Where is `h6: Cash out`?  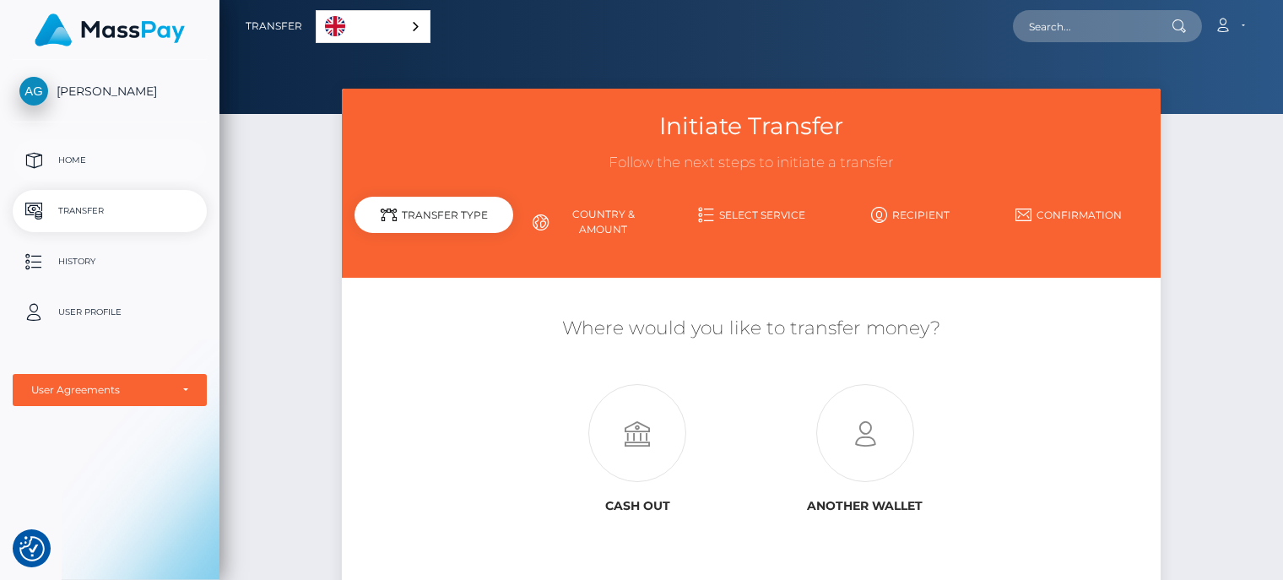 h6: Cash out is located at coordinates (638, 506).